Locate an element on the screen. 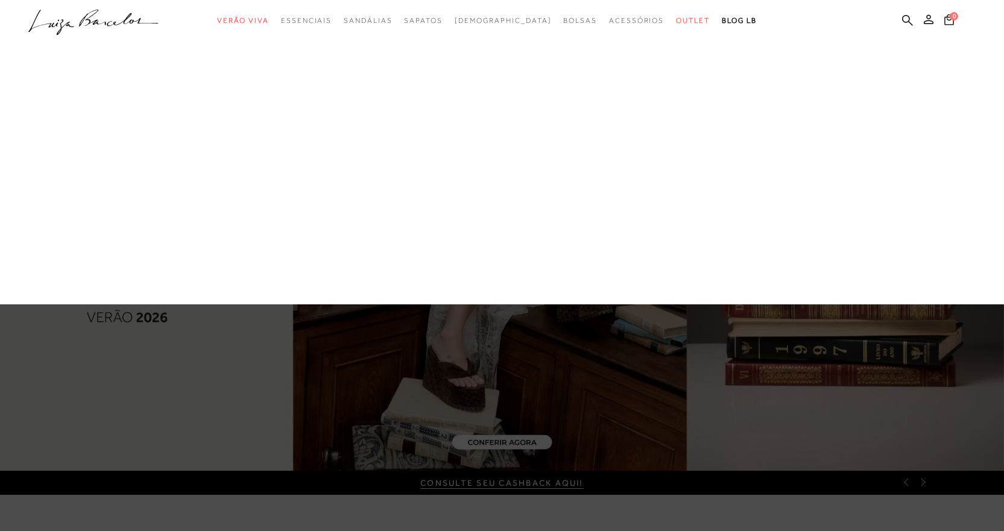 The width and height of the screenshot is (1004, 531). a: BLOG LB is located at coordinates (739, 20).